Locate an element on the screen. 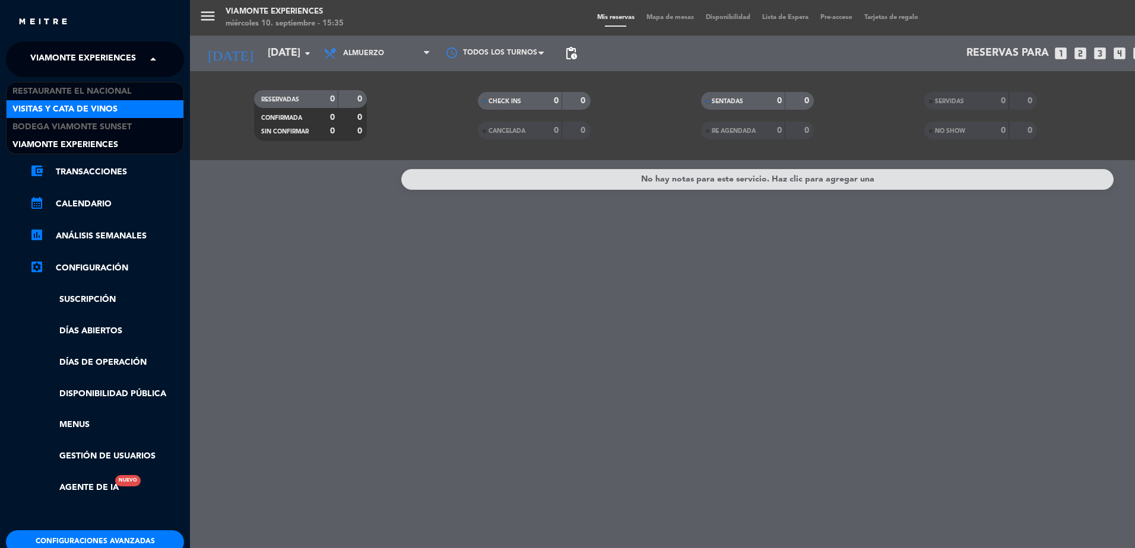 The height and width of the screenshot is (548, 1135). a: calendar_monthCalendario is located at coordinates (107, 204).